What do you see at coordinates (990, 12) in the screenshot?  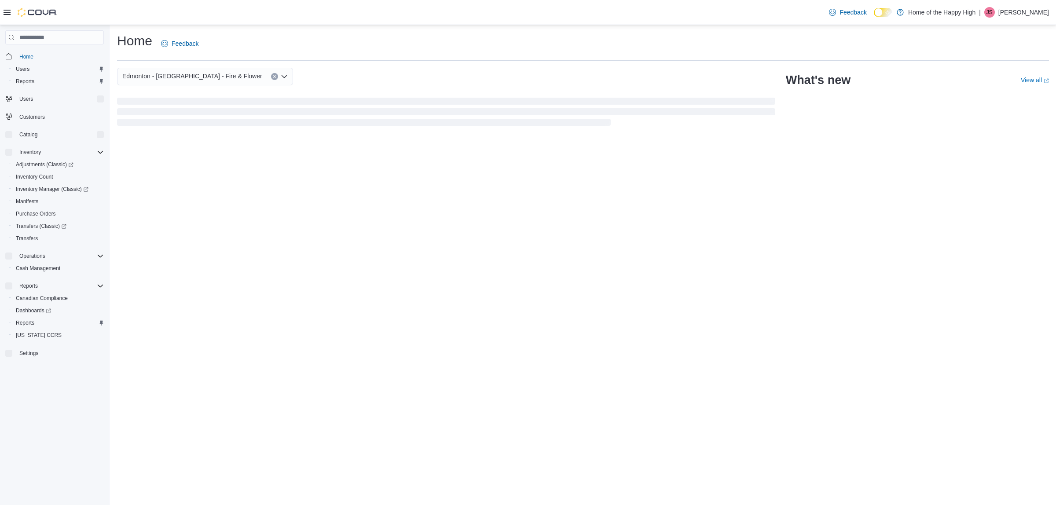 I see `div: Jesse Specht` at bounding box center [990, 12].